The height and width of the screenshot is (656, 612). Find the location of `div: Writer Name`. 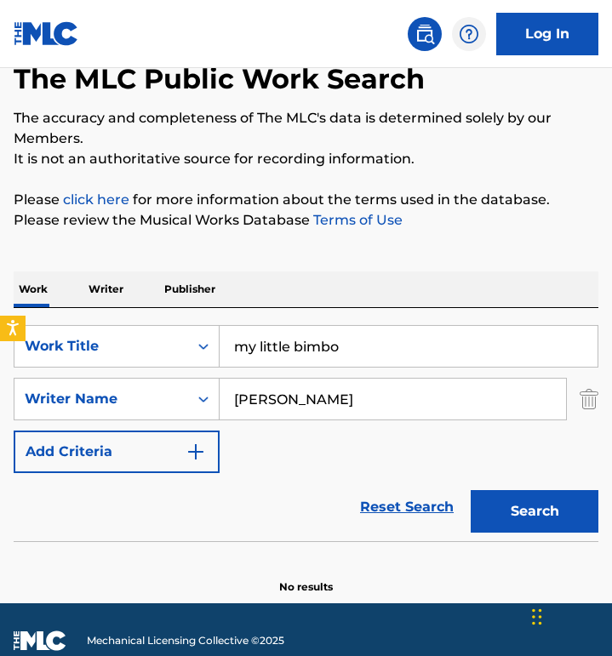

div: Writer Name is located at coordinates (101, 399).